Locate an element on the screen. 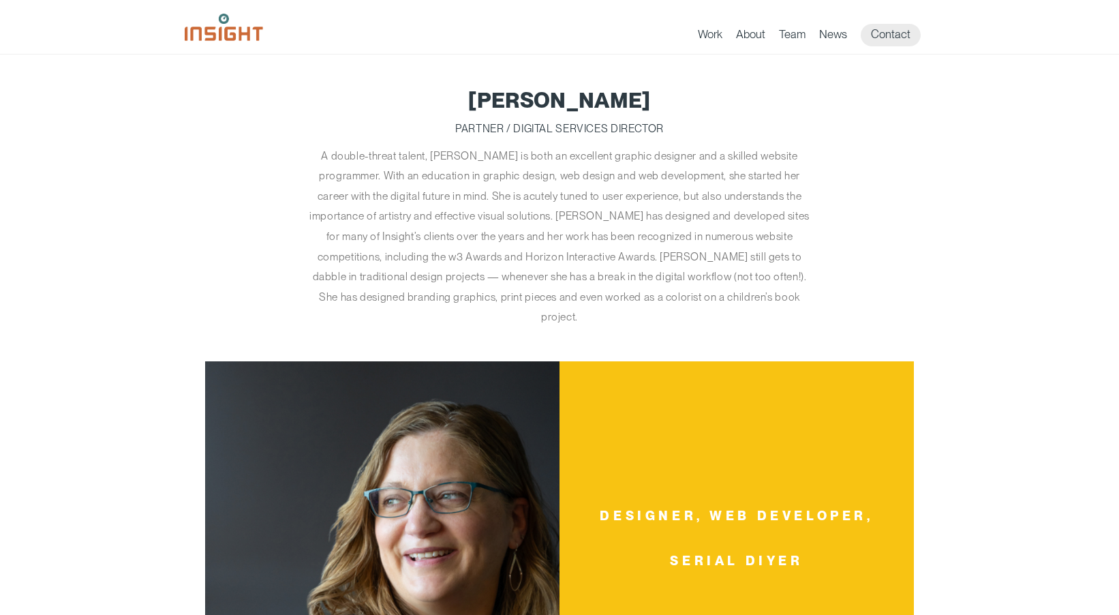 This screenshot has height=615, width=1119. nav: primary navigation menu is located at coordinates (816, 35).